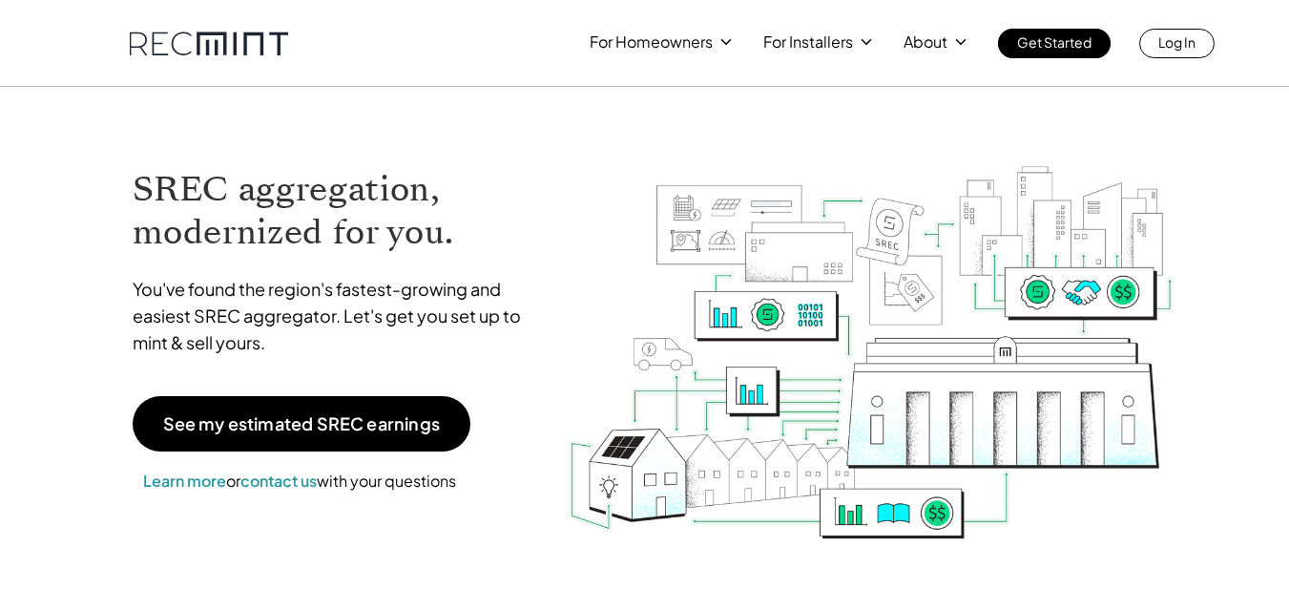 This screenshot has width=1289, height=589. I want to click on h1: SREC aggregation, modernized for you., so click(336, 211).